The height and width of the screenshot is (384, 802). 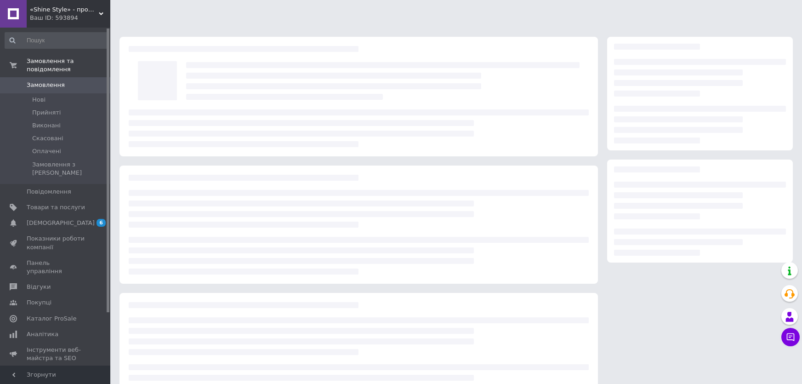 I want to click on span: Панель управління, so click(x=56, y=267).